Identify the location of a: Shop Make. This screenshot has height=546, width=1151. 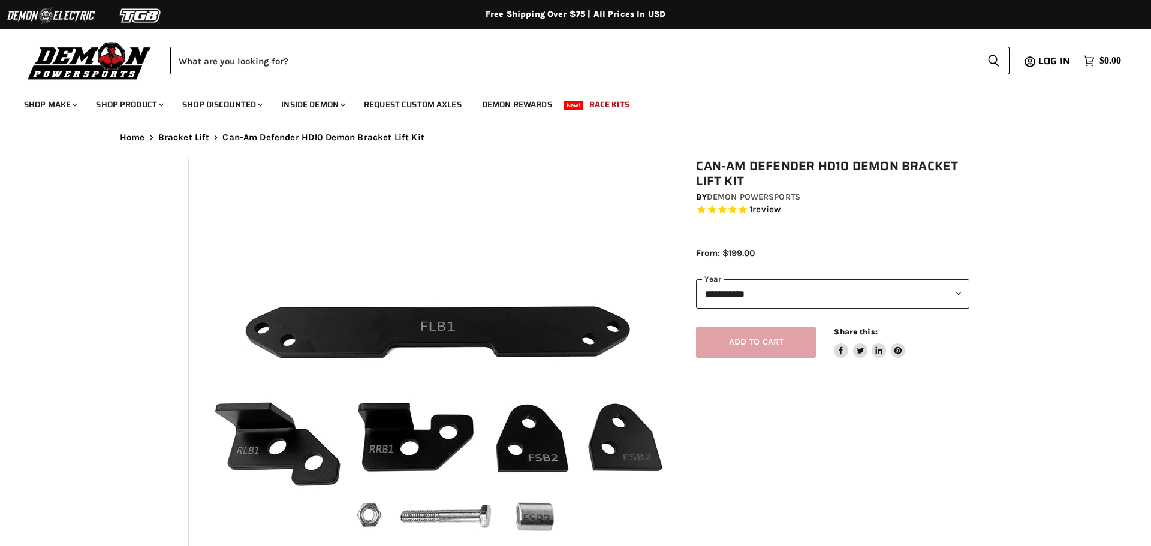
(50, 104).